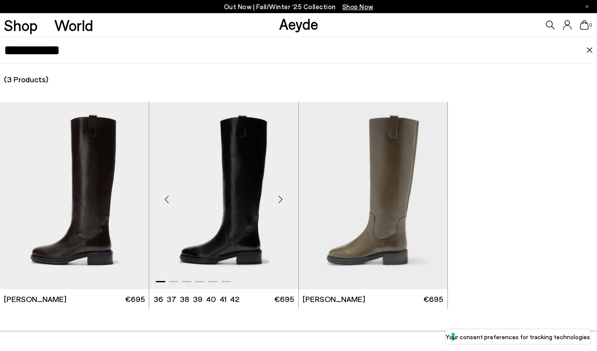  What do you see at coordinates (172, 299) in the screenshot?
I see `li: 37` at bounding box center [172, 299].